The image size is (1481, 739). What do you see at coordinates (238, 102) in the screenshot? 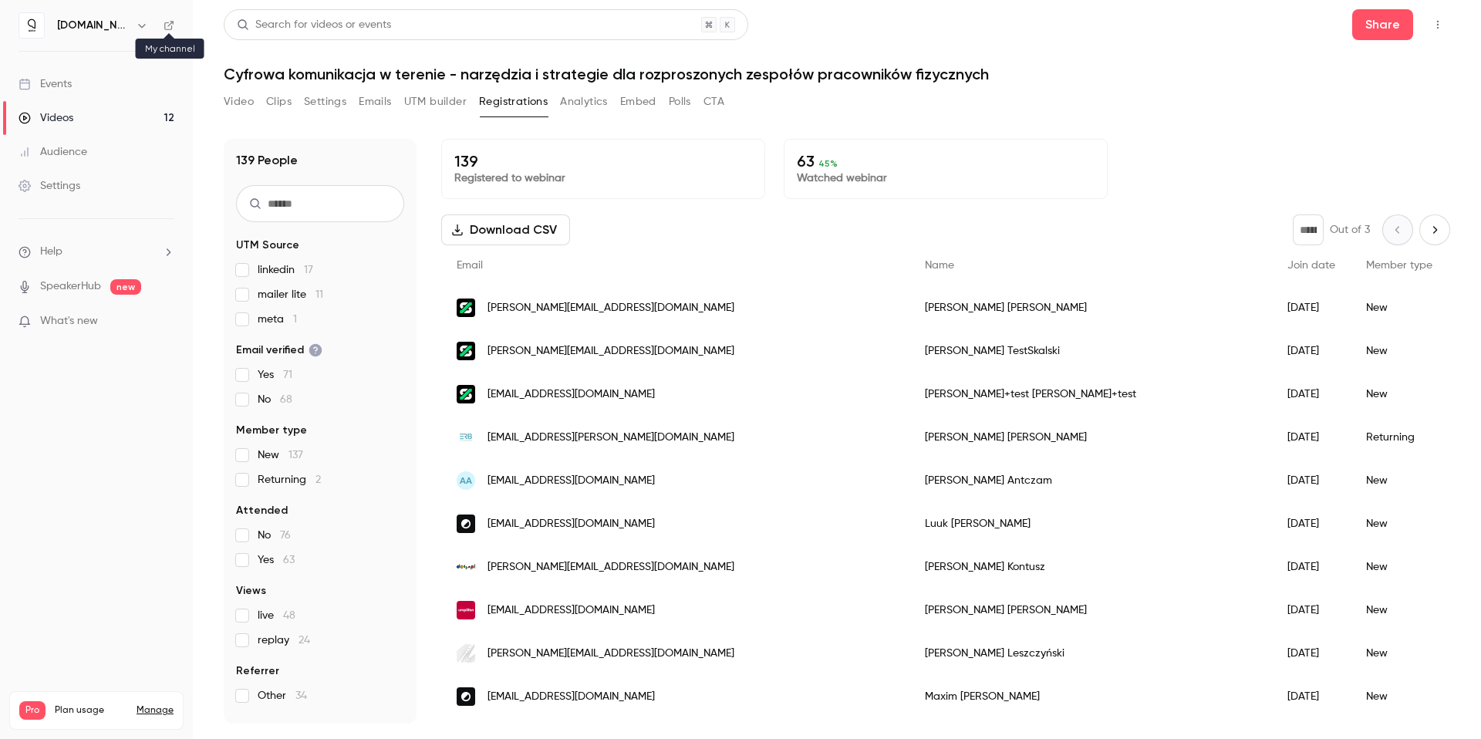
I see `button: Video` at bounding box center [238, 102].